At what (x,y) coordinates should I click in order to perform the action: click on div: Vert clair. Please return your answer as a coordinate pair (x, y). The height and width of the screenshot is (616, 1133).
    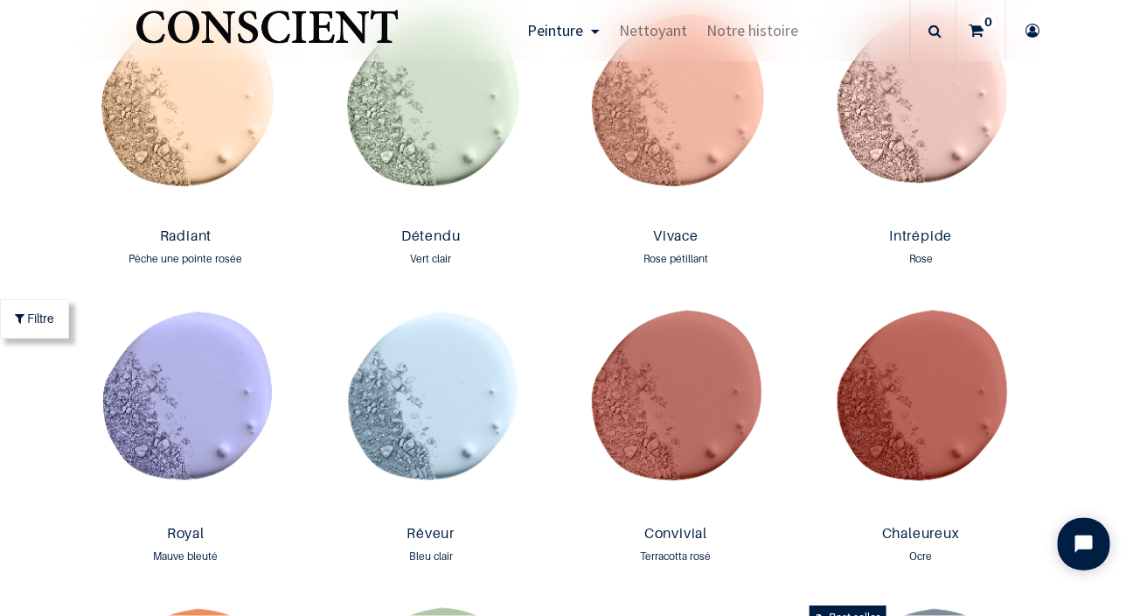
    Looking at the image, I should click on (431, 259).